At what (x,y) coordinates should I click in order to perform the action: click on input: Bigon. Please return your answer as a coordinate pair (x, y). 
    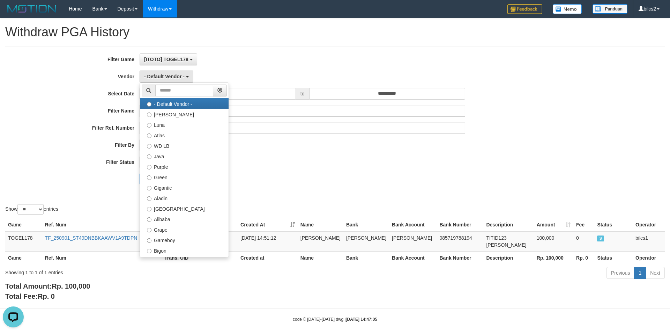
    Looking at the image, I should click on (149, 251).